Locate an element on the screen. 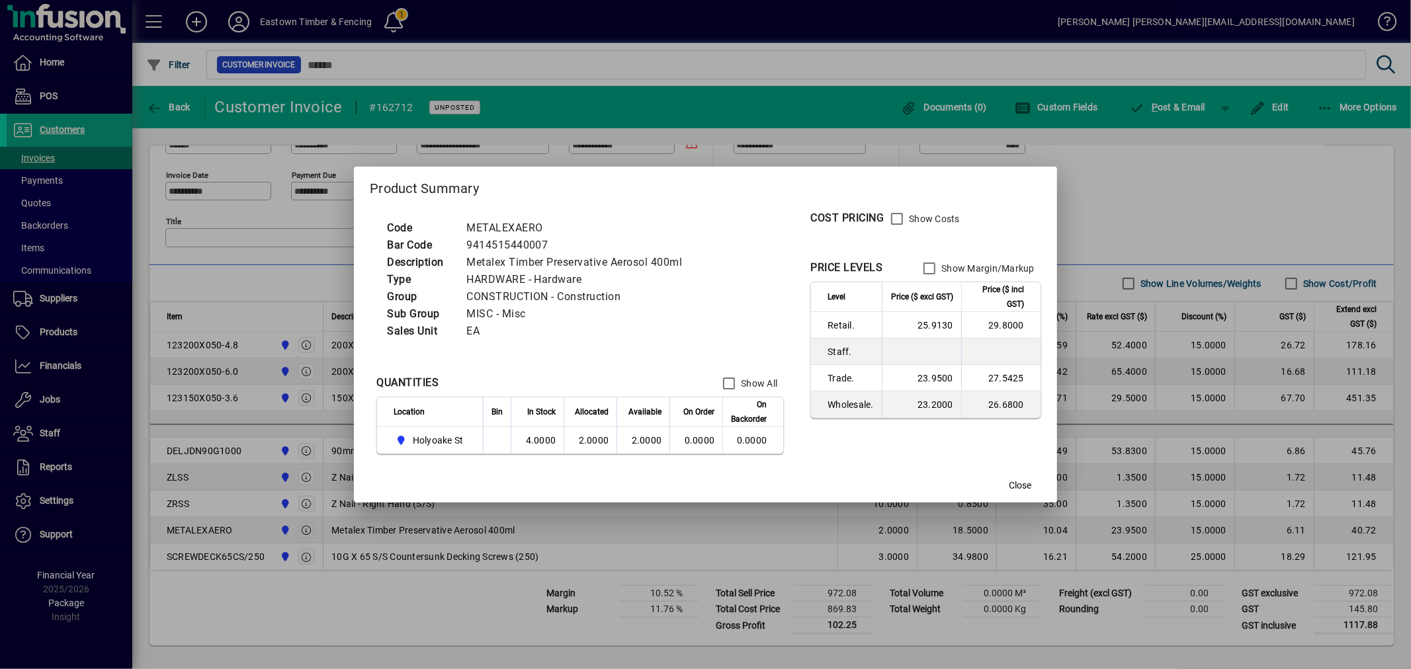 The height and width of the screenshot is (669, 1411). td: 23.9500 is located at coordinates (921, 378).